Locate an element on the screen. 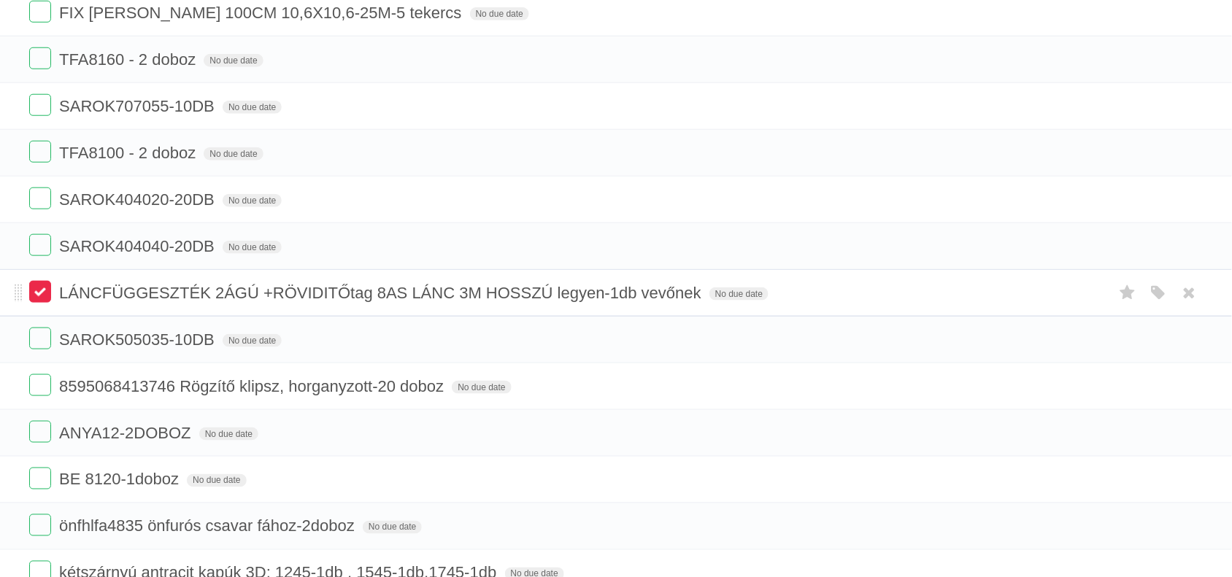 The width and height of the screenshot is (1232, 577). span: 8595068413746 Rögzítő klipsz, horganyzott-20 doboz is located at coordinates (253, 386).